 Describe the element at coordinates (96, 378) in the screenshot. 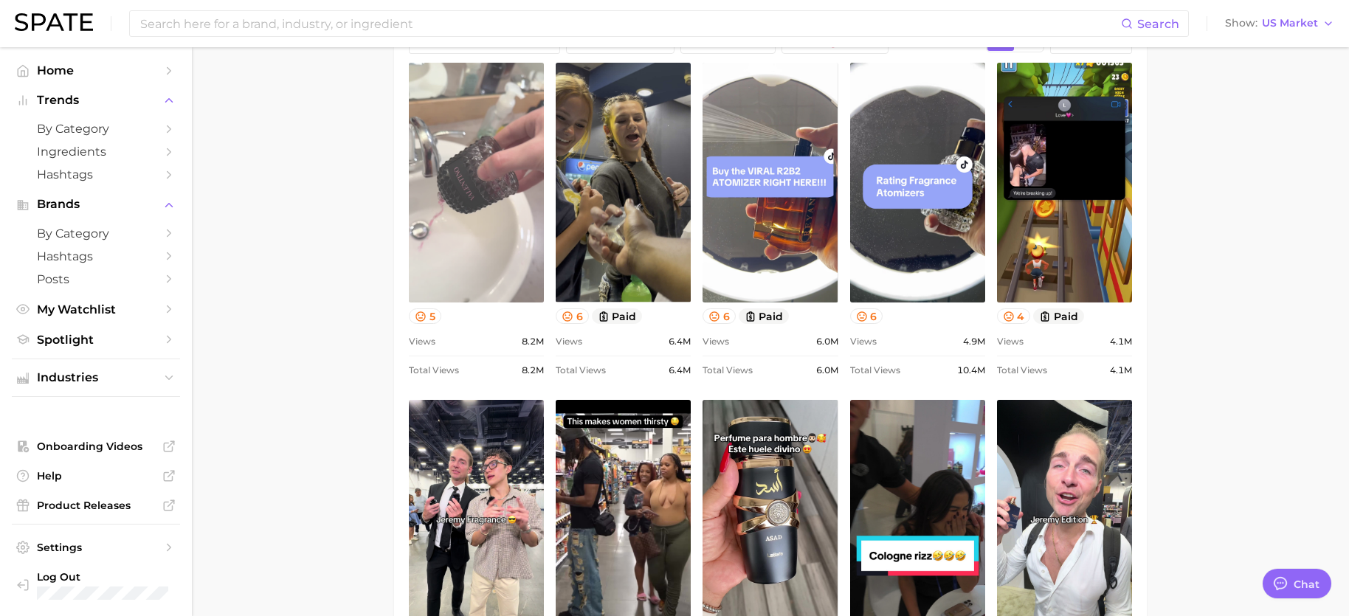

I see `button: Industries` at that location.